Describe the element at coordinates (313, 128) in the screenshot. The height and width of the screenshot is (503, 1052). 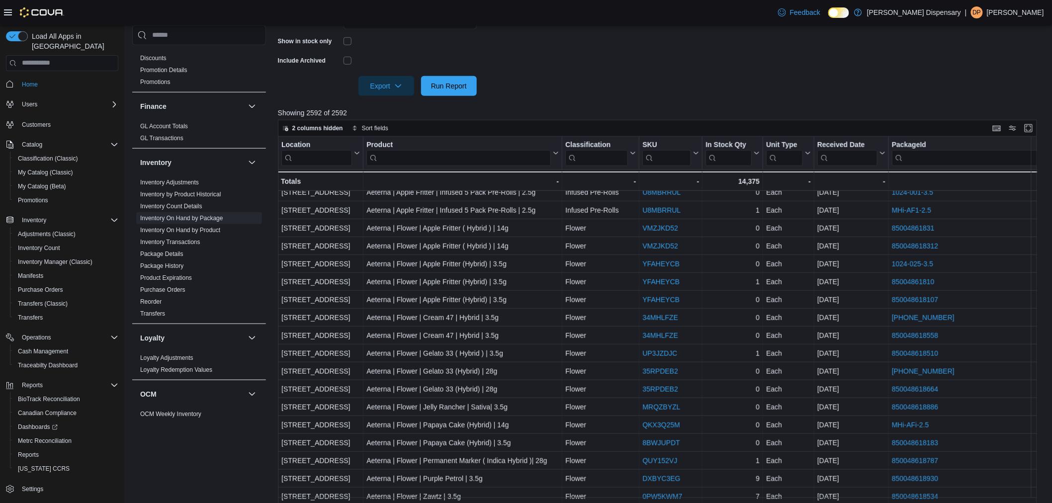
I see `button: 2 columns hidden` at that location.